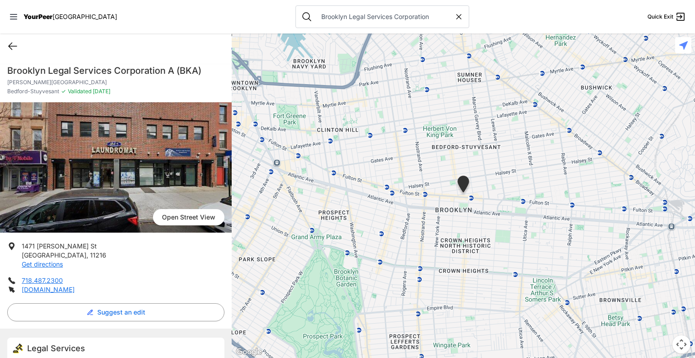 The width and height of the screenshot is (695, 358). Describe the element at coordinates (80, 91) in the screenshot. I see `span: Validated` at that location.